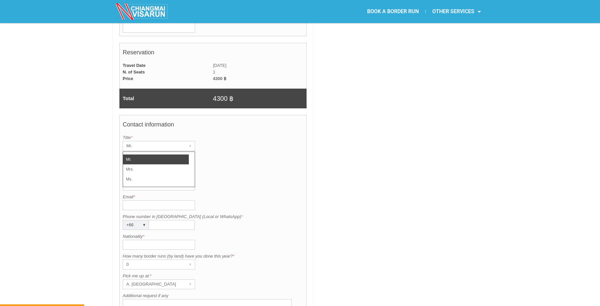 The width and height of the screenshot is (600, 306). Describe the element at coordinates (166, 72) in the screenshot. I see `td: N. of Seats` at that location.